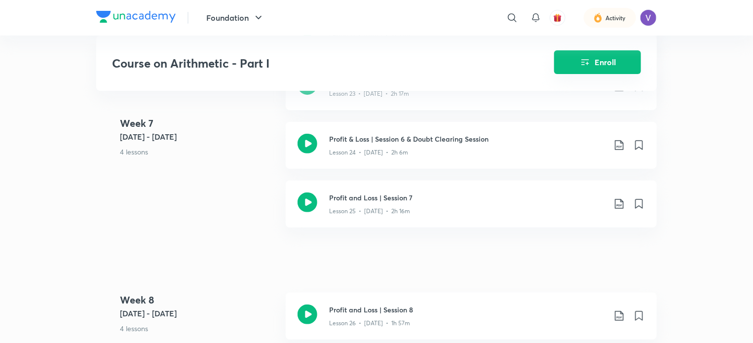 This screenshot has width=753, height=343. What do you see at coordinates (467, 139) in the screenshot?
I see `h3: Profit & Loss | Session 6 & Doubt Clearing Session` at bounding box center [467, 139].